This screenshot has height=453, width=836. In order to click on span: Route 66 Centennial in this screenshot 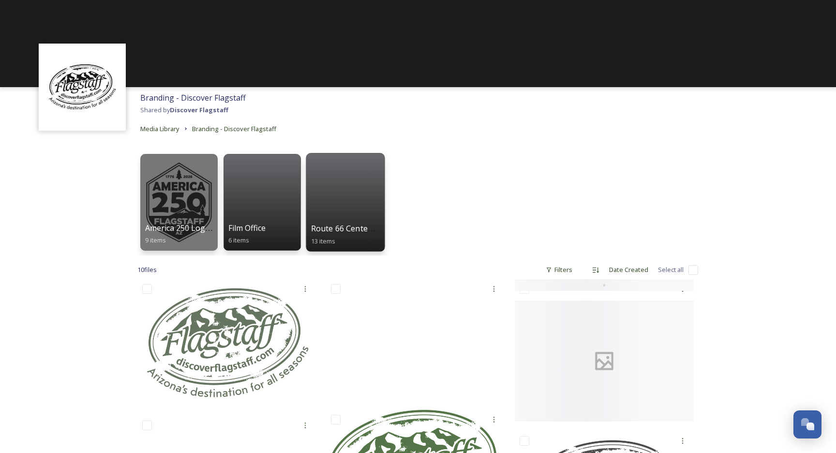, I will do `click(348, 228)`.